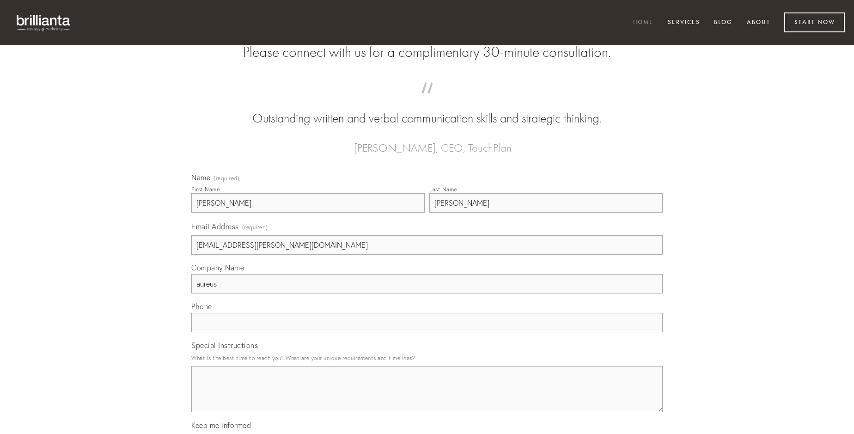  Describe the element at coordinates (443, 189) in the screenshot. I see `div: Last Name` at that location.